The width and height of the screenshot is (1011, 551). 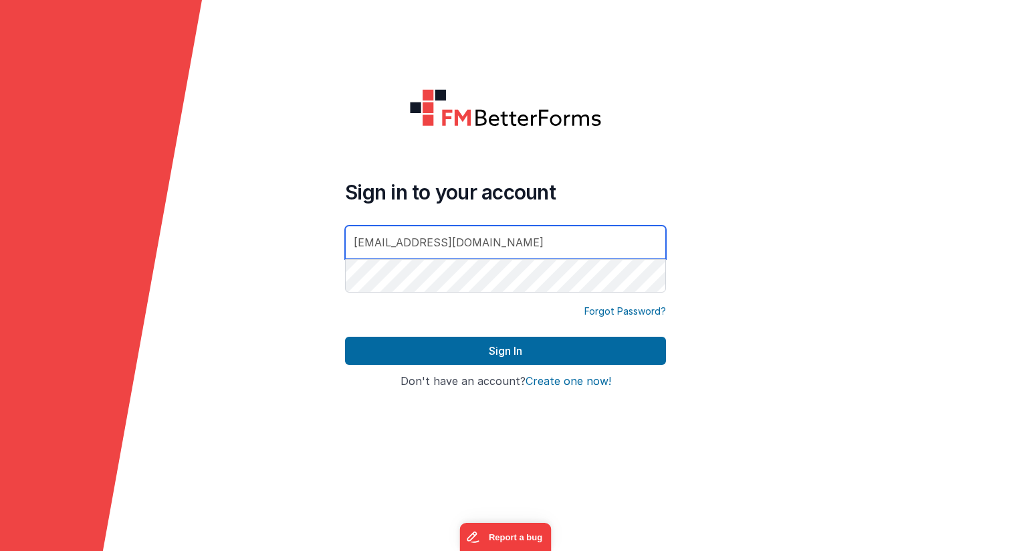 What do you see at coordinates (506, 381) in the screenshot?
I see `h4: Don't have an account?` at bounding box center [506, 381].